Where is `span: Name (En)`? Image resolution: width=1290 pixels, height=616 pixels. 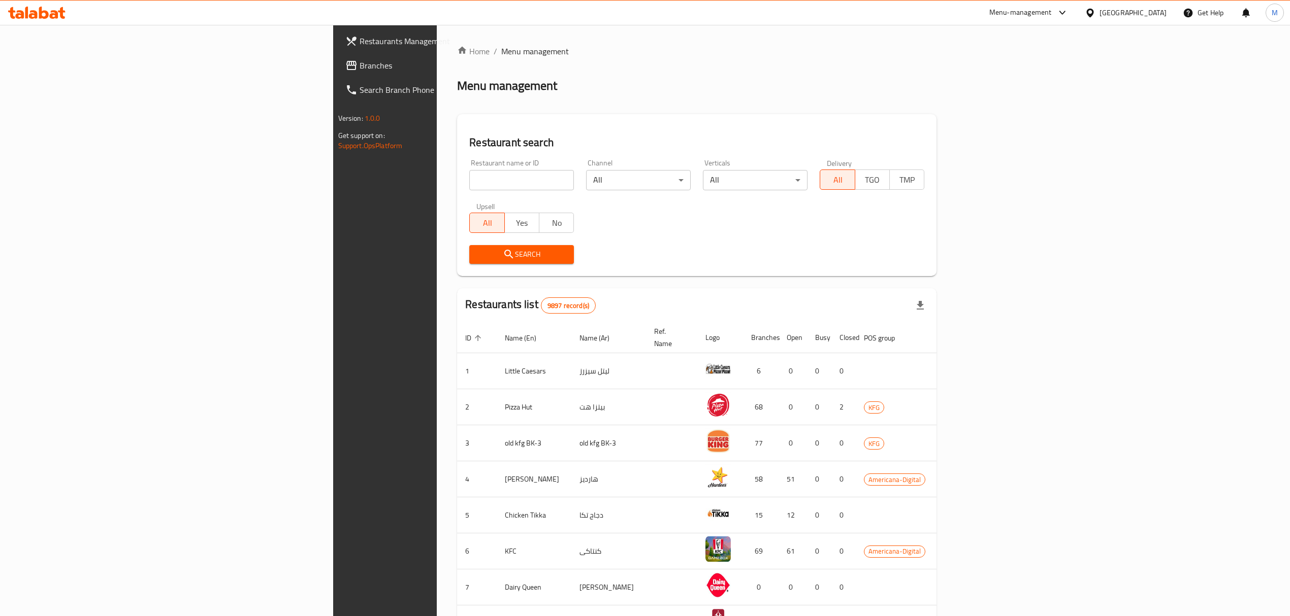 span: Name (En) is located at coordinates (527, 338).